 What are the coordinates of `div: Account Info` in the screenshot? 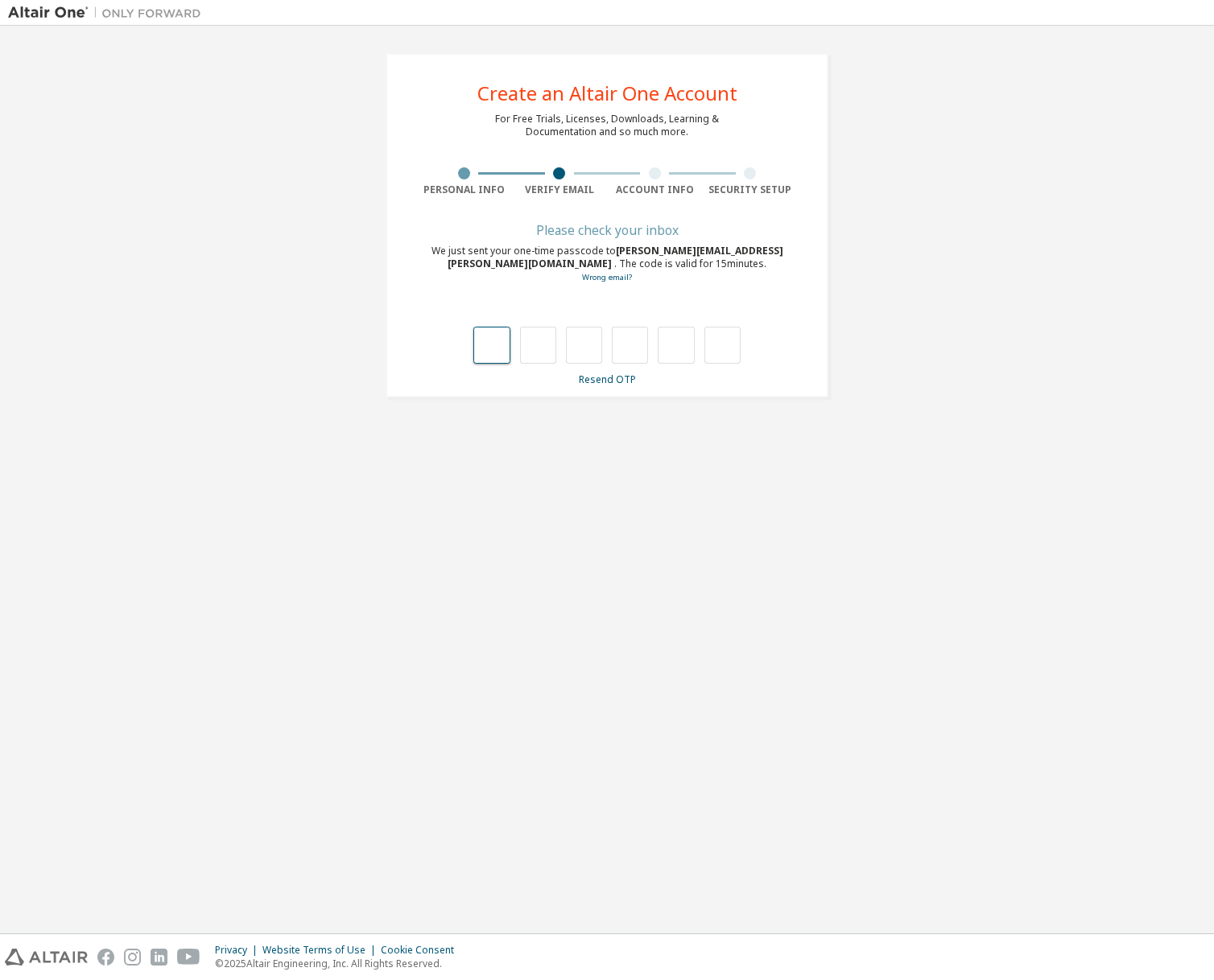 It's located at (654, 190).